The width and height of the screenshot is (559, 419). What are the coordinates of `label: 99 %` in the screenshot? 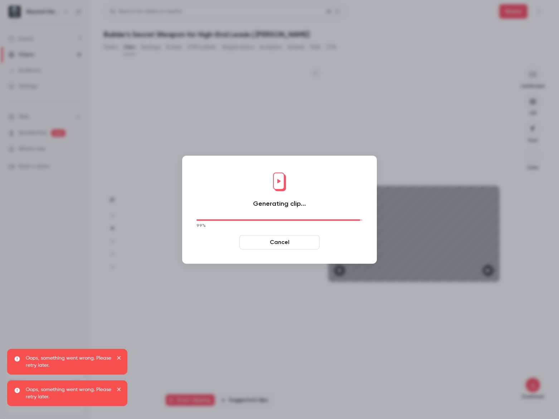 It's located at (201, 225).